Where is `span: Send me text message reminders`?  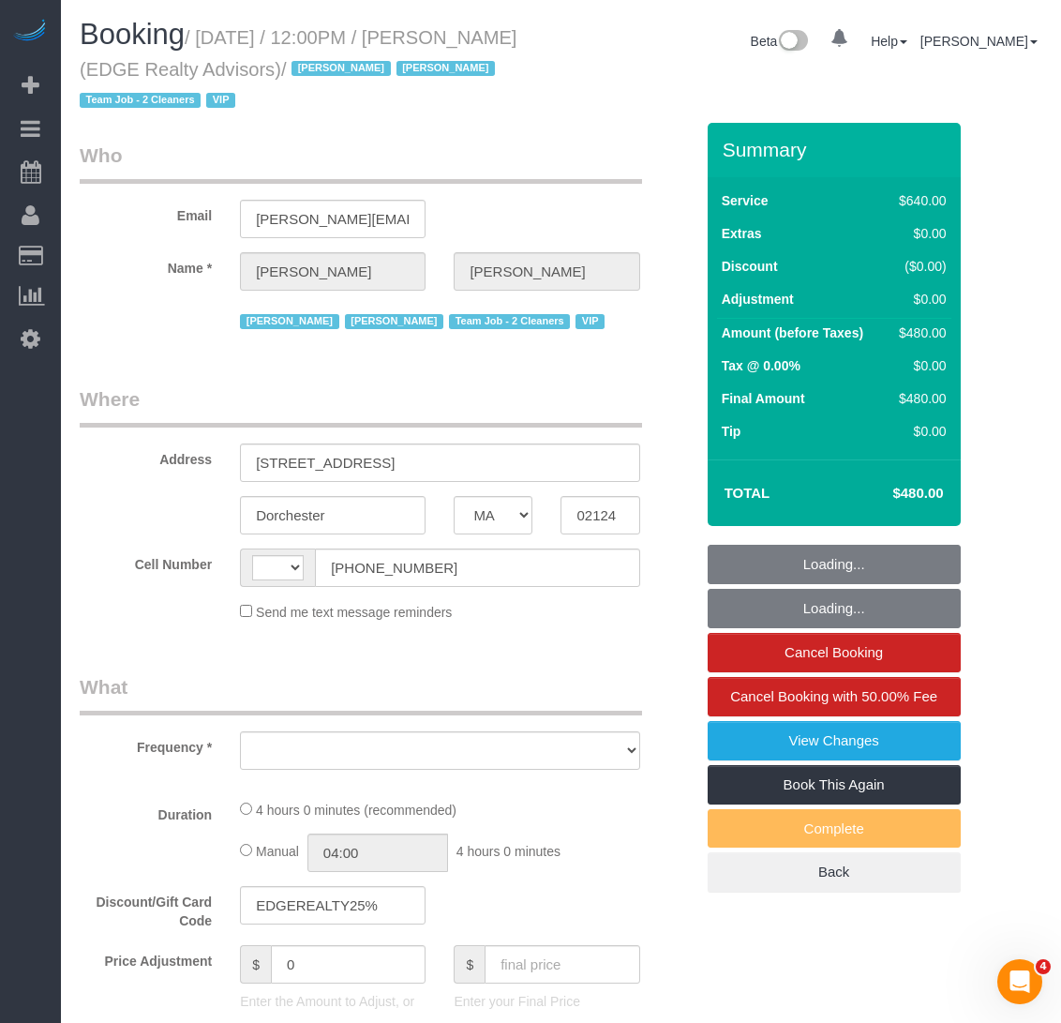
span: Send me text message reminders is located at coordinates (353, 612).